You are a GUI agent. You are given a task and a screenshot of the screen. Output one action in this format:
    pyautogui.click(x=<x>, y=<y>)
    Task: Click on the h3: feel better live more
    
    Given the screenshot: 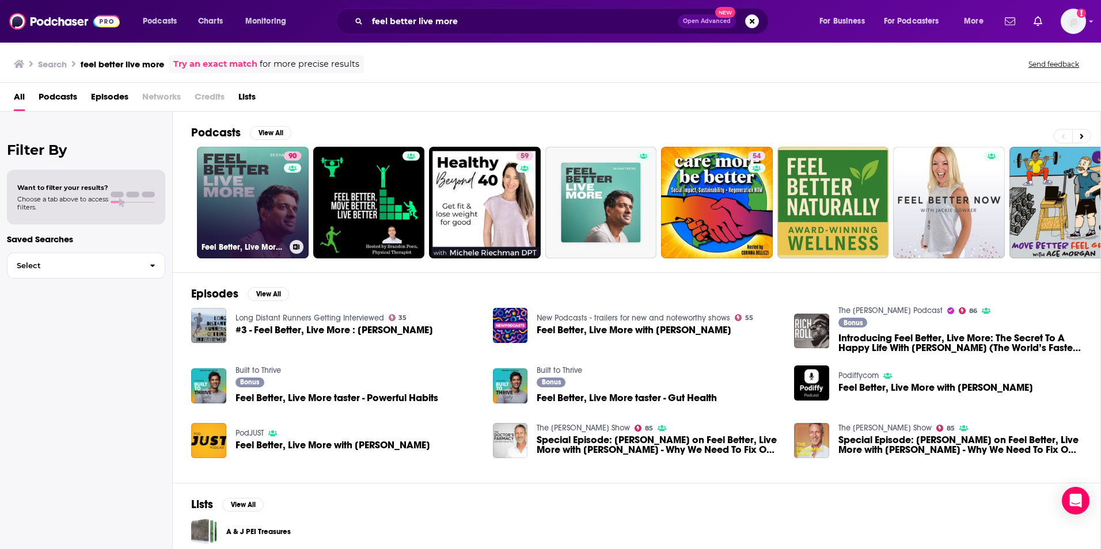 What is the action you would take?
    pyautogui.click(x=122, y=64)
    